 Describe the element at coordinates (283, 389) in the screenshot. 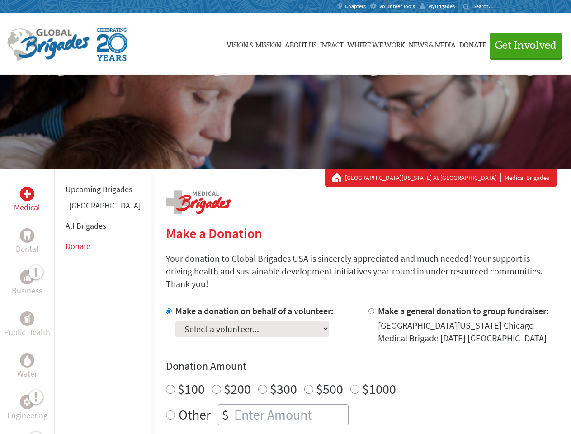

I see `label: $300` at that location.